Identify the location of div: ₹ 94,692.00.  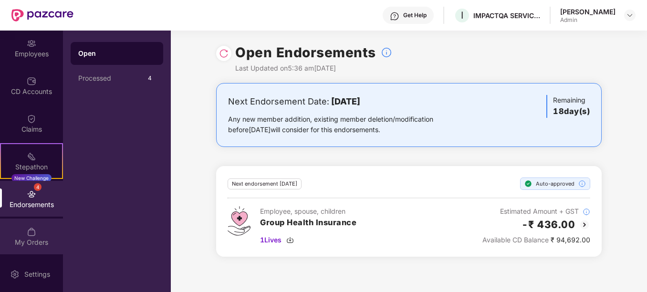
(536, 240).